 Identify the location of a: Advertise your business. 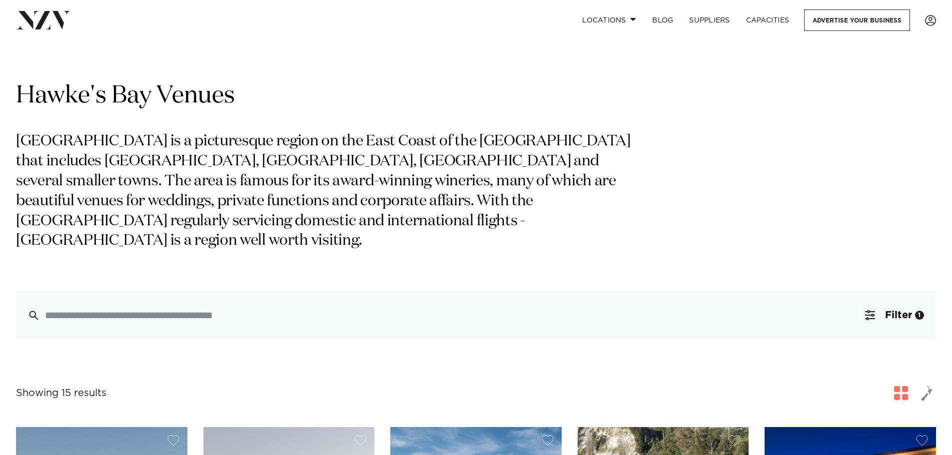
(857, 20).